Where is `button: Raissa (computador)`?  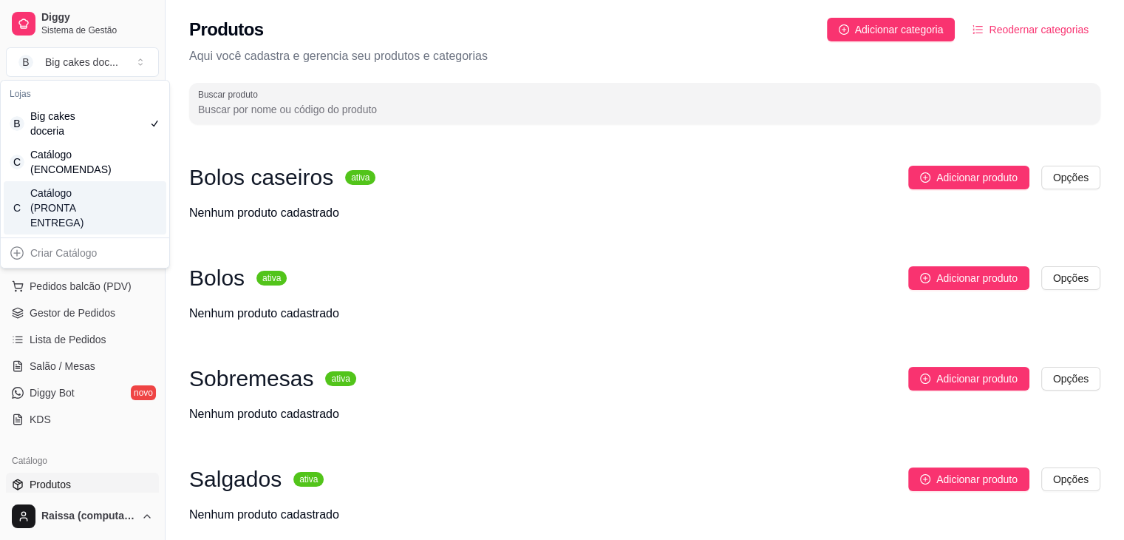 button: Raissa (computador) is located at coordinates (82, 516).